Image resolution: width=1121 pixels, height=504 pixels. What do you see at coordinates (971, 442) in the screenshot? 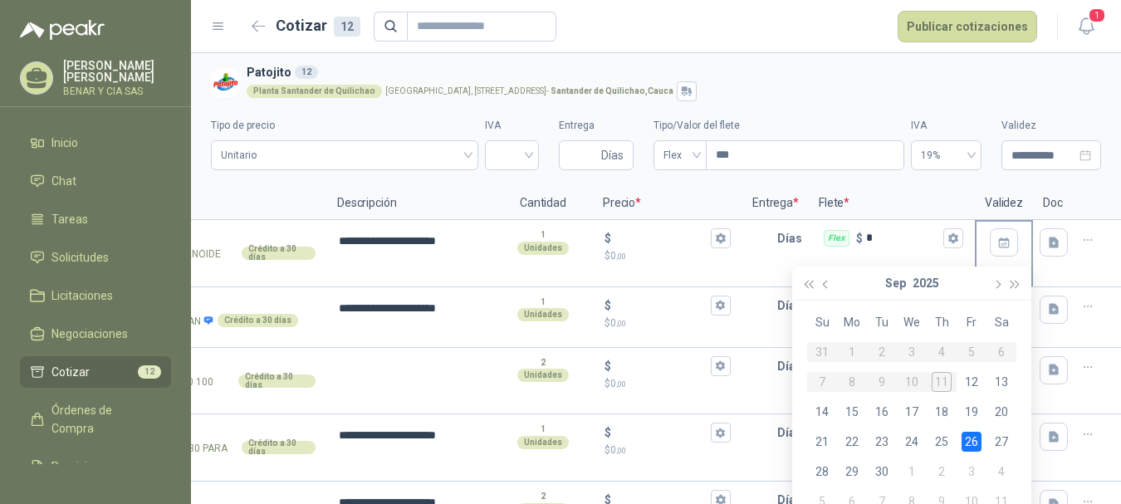
I see `td: 2025-09-26` at bounding box center [971, 442].